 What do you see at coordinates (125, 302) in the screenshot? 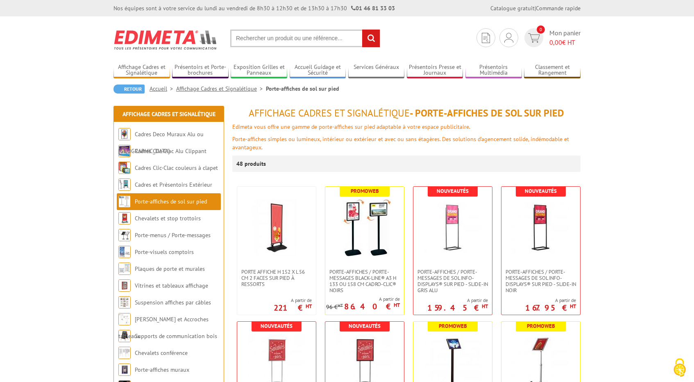
I see `img: Suspension affiches par câbles` at bounding box center [125, 302].